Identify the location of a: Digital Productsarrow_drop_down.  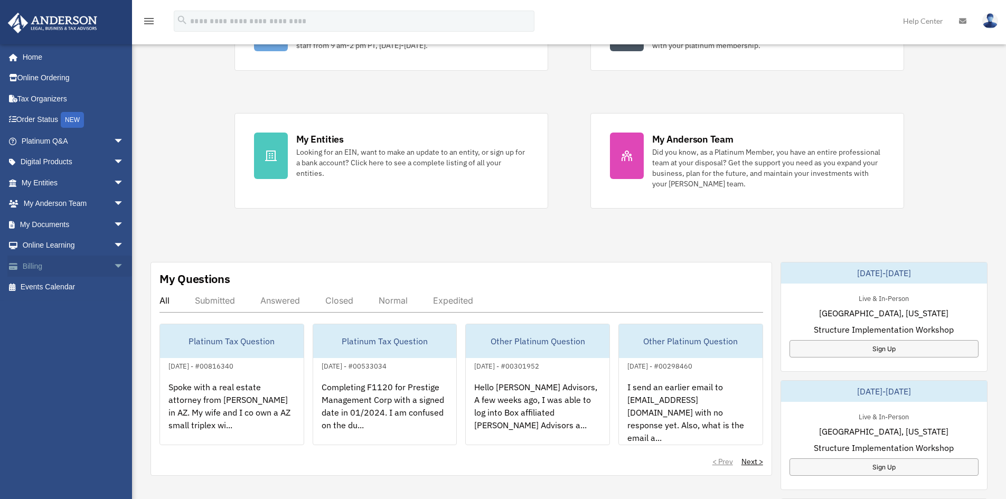
(73, 162).